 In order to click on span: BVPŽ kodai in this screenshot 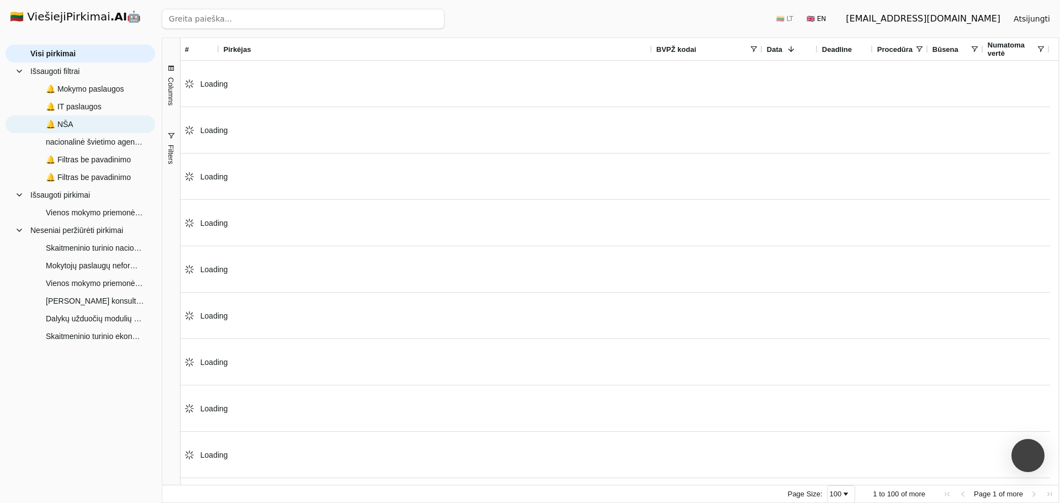, I will do `click(676, 49)`.